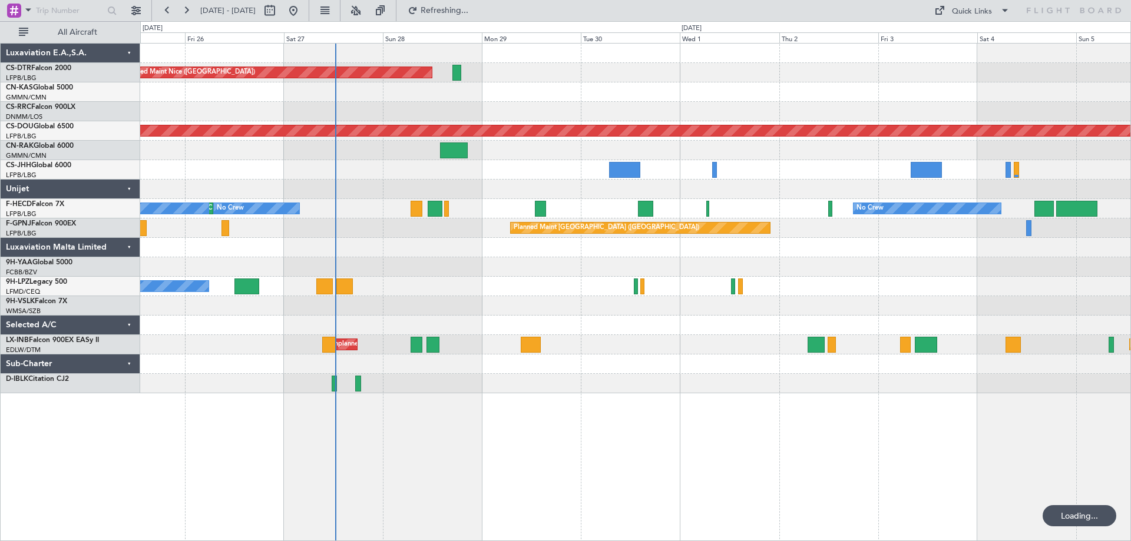 Image resolution: width=1131 pixels, height=541 pixels. Describe the element at coordinates (432, 38) in the screenshot. I see `div: Sun 28` at that location.